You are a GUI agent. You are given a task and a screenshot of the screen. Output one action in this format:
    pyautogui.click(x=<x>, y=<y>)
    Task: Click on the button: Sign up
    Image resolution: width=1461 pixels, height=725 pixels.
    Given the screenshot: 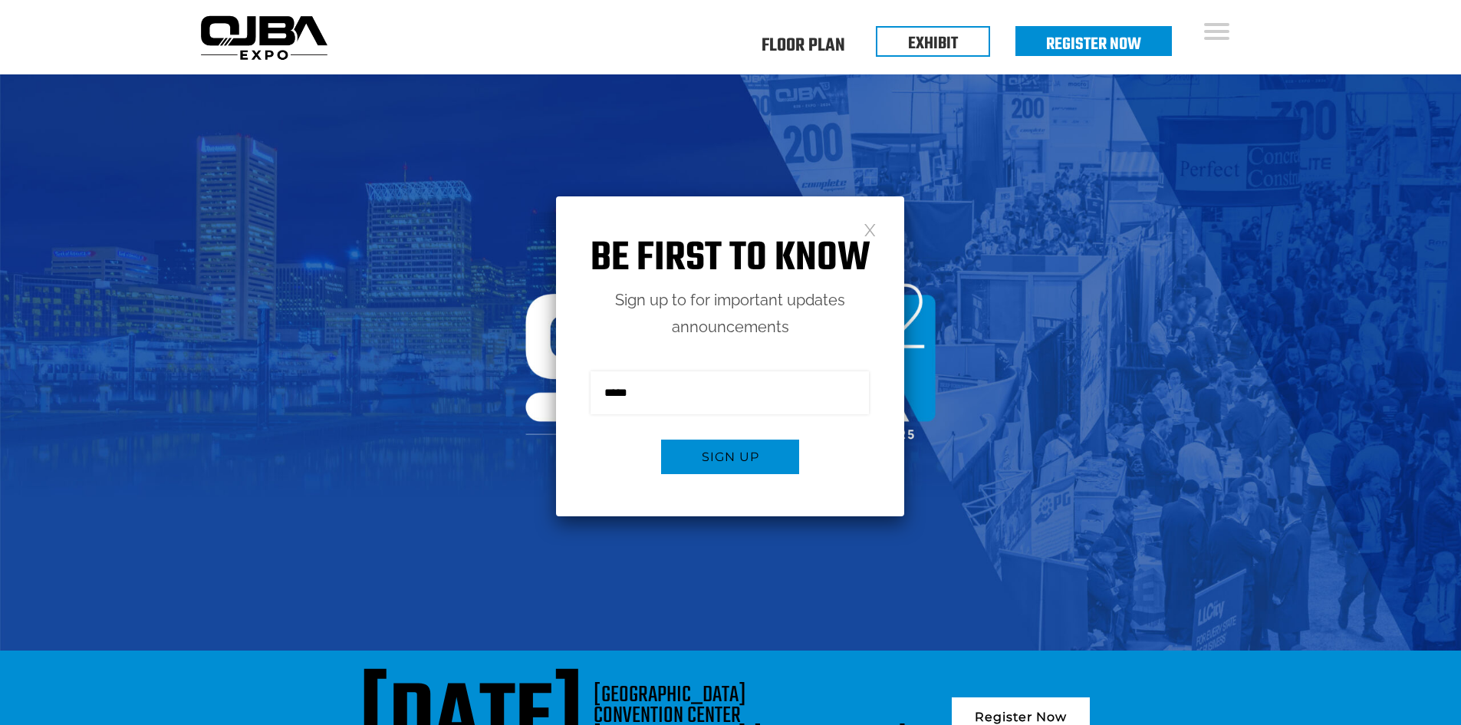 What is the action you would take?
    pyautogui.click(x=730, y=456)
    